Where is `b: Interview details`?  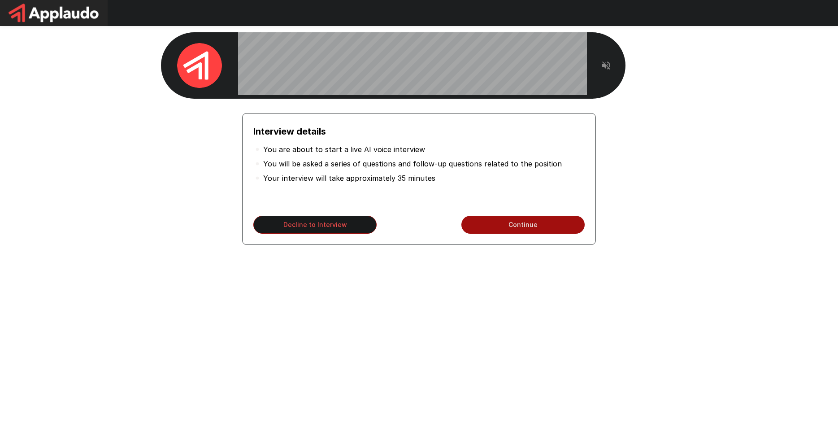
b: Interview details is located at coordinates (290, 131).